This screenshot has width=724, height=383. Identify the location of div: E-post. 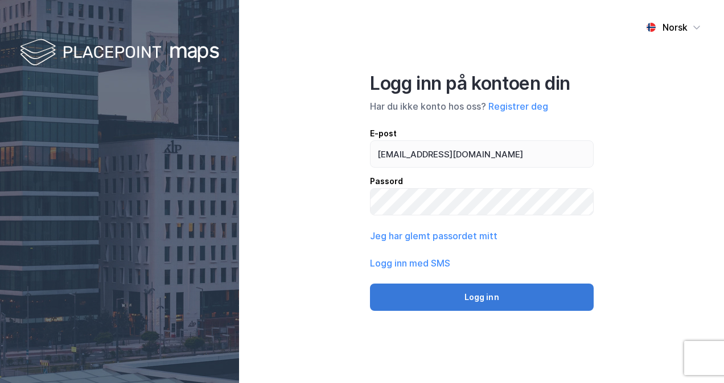
(481, 134).